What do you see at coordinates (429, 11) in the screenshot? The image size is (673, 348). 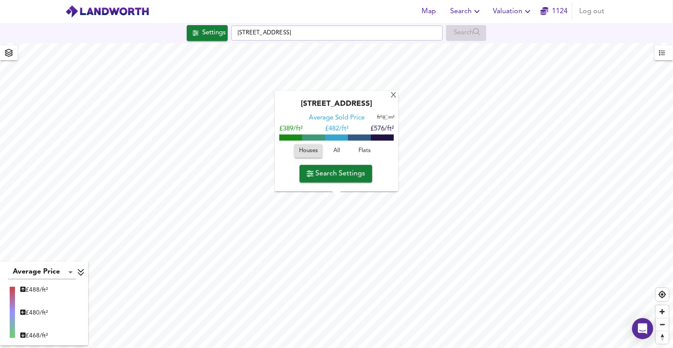 I see `button: Map` at bounding box center [429, 11].